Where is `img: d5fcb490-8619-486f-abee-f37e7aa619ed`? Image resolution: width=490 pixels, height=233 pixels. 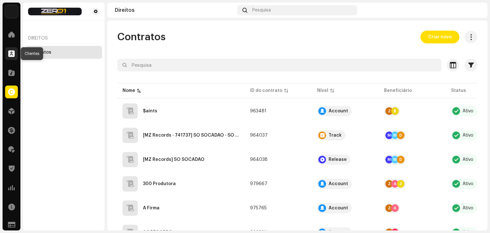 img: d5fcb490-8619-486f-abee-f37e7aa619ed is located at coordinates (474, 10).